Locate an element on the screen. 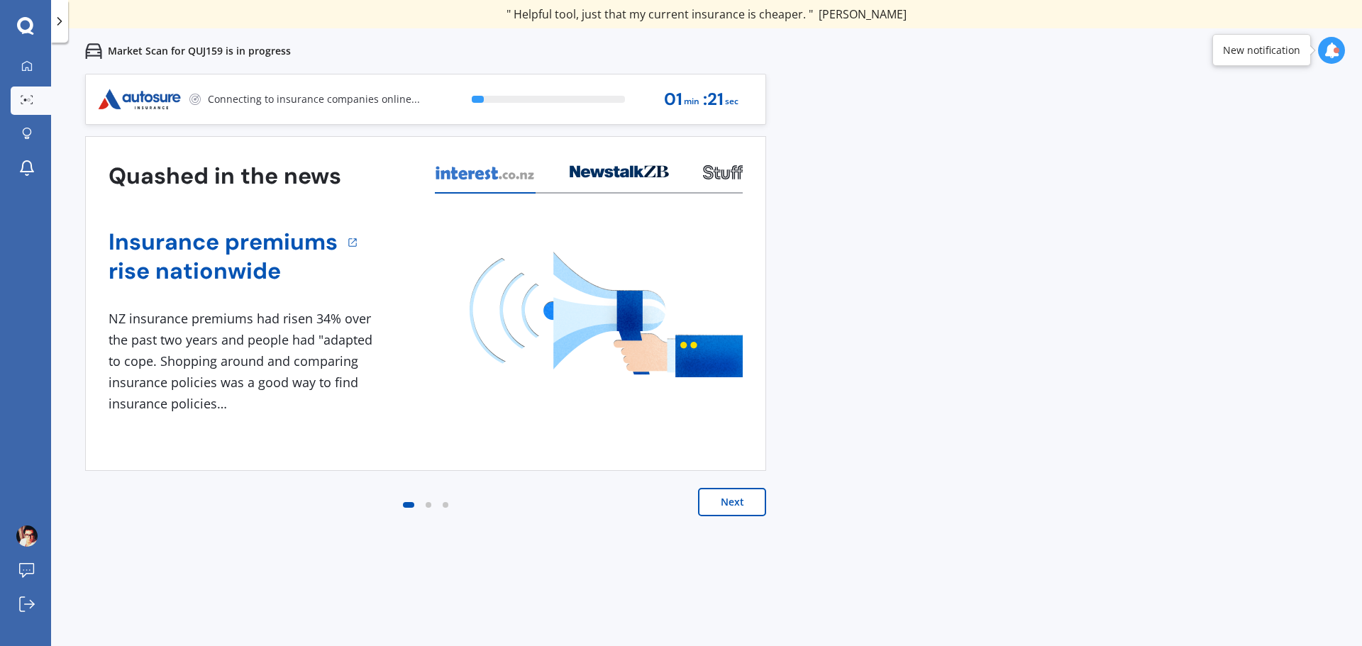 The width and height of the screenshot is (1362, 646). p: Market Scan for QUJ159 is in progress is located at coordinates (199, 51).